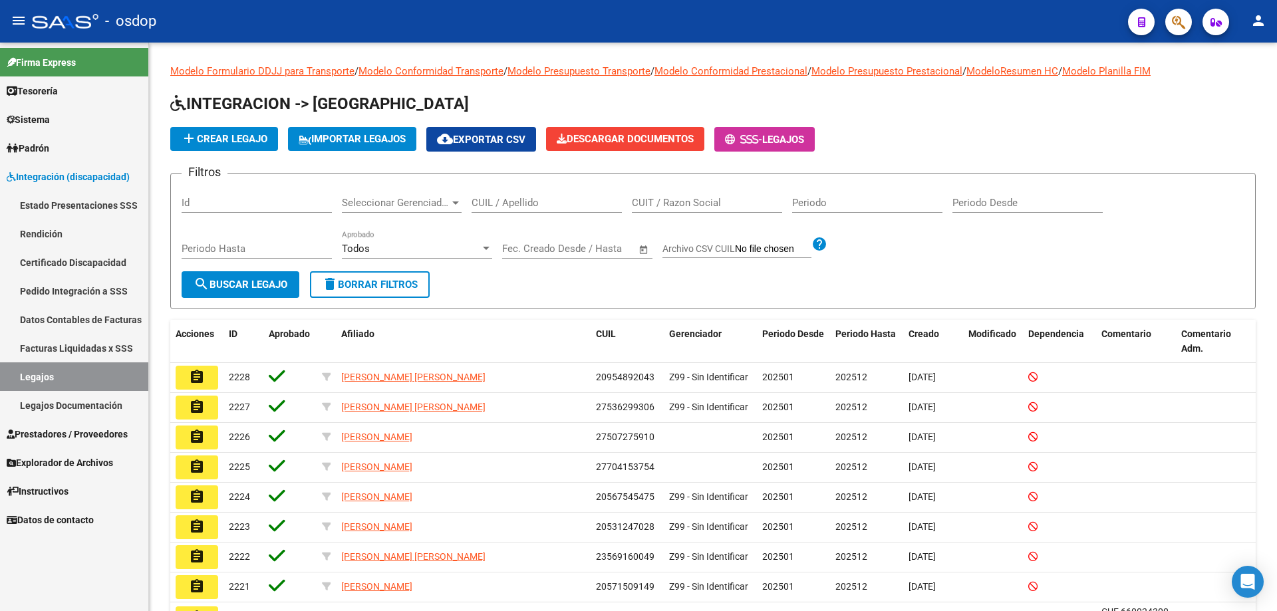 The width and height of the screenshot is (1277, 611). Describe the element at coordinates (1136, 342) in the screenshot. I see `datatable-header-cell: Comentario` at that location.